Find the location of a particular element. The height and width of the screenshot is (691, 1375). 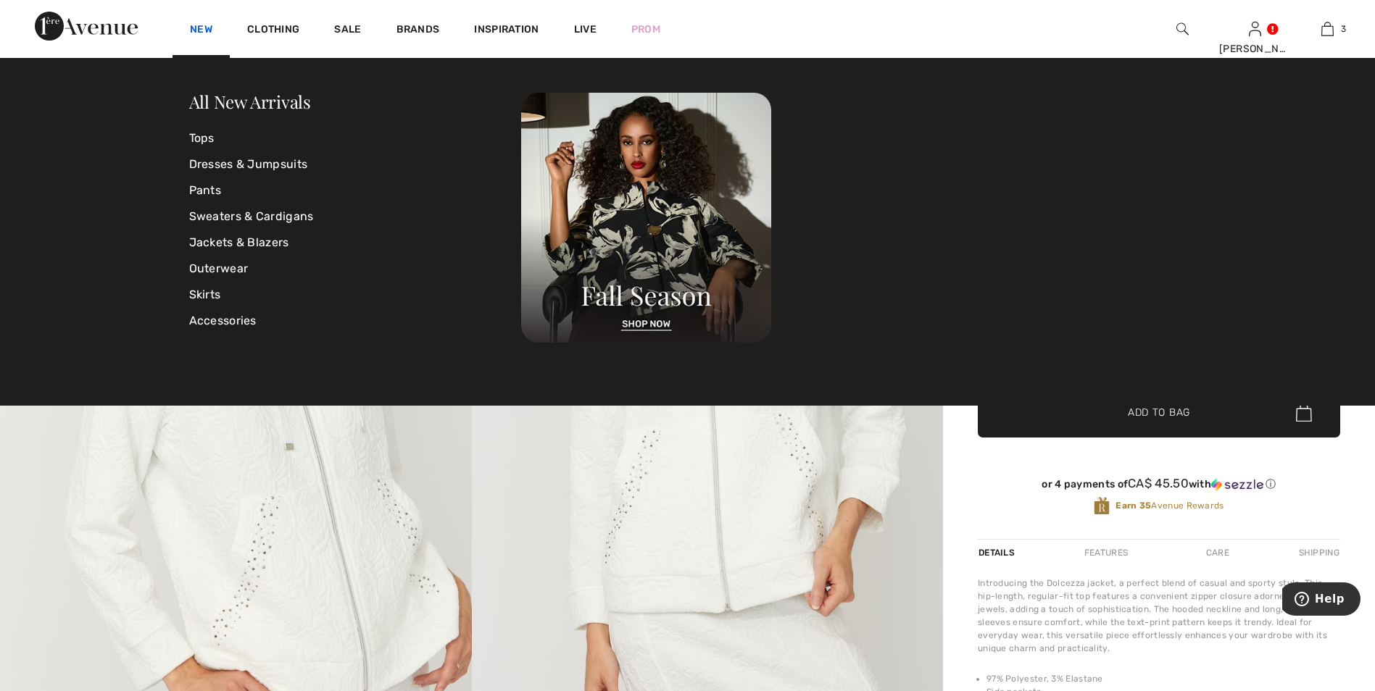

a: Sale is located at coordinates (347, 30).